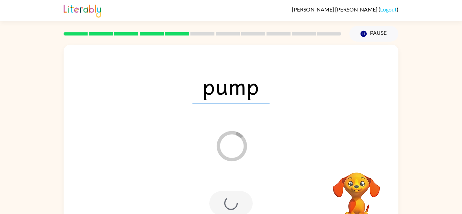 This screenshot has width=462, height=214. Describe the element at coordinates (374, 34) in the screenshot. I see `button: Pause` at that location.